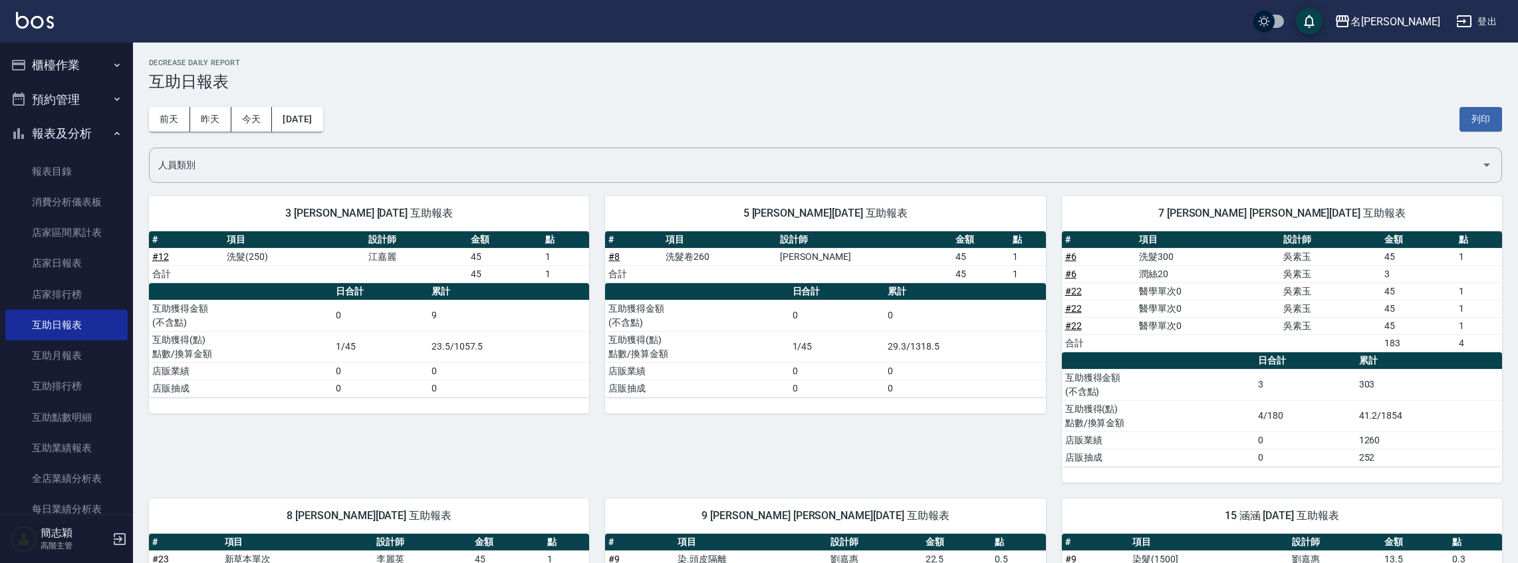 This screenshot has height=563, width=1518. What do you see at coordinates (74, 546) in the screenshot?
I see `p: 高階主管` at bounding box center [74, 546].